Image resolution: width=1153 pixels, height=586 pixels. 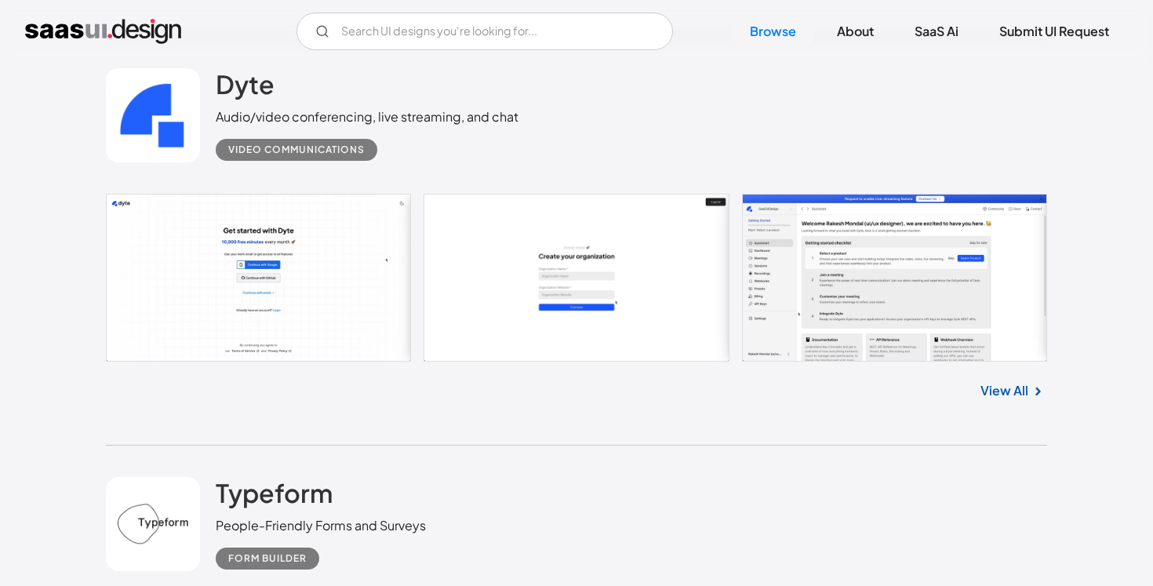 I want to click on div: Video Communications, so click(x=297, y=150).